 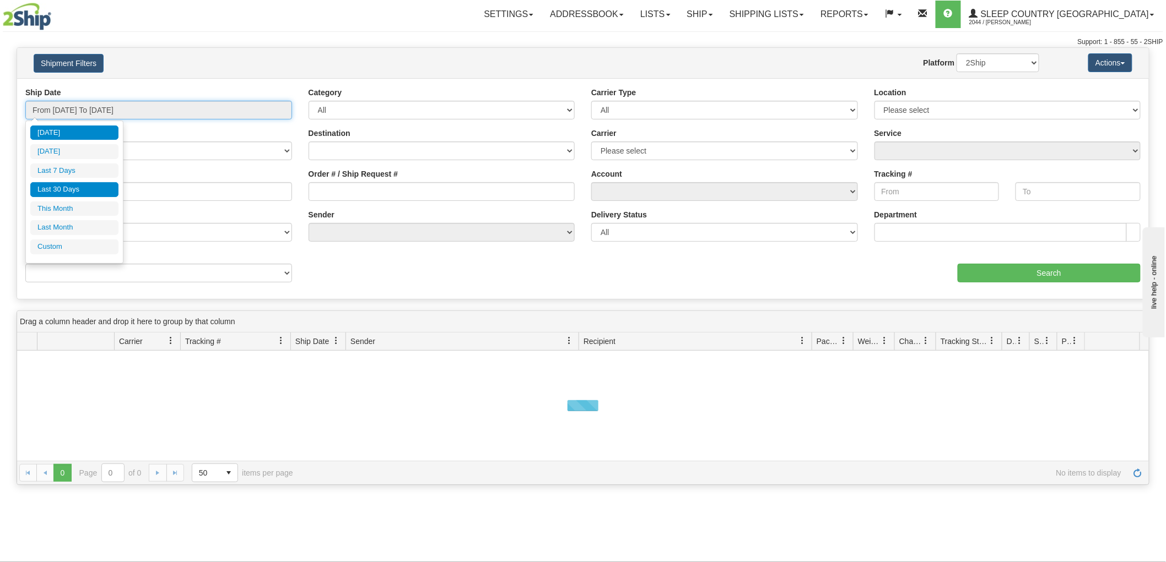 What do you see at coordinates (992, 341) in the screenshot?
I see `a: Tracking Status filter column settings` at bounding box center [992, 341].